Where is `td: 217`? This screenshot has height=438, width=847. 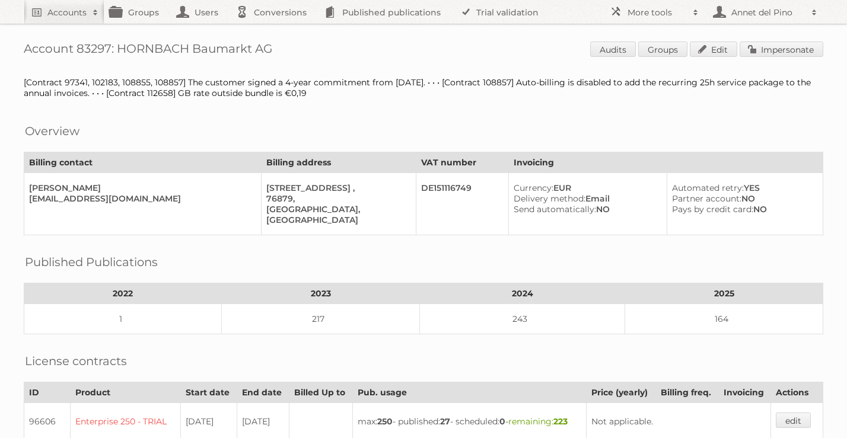 td: 217 is located at coordinates (320, 319).